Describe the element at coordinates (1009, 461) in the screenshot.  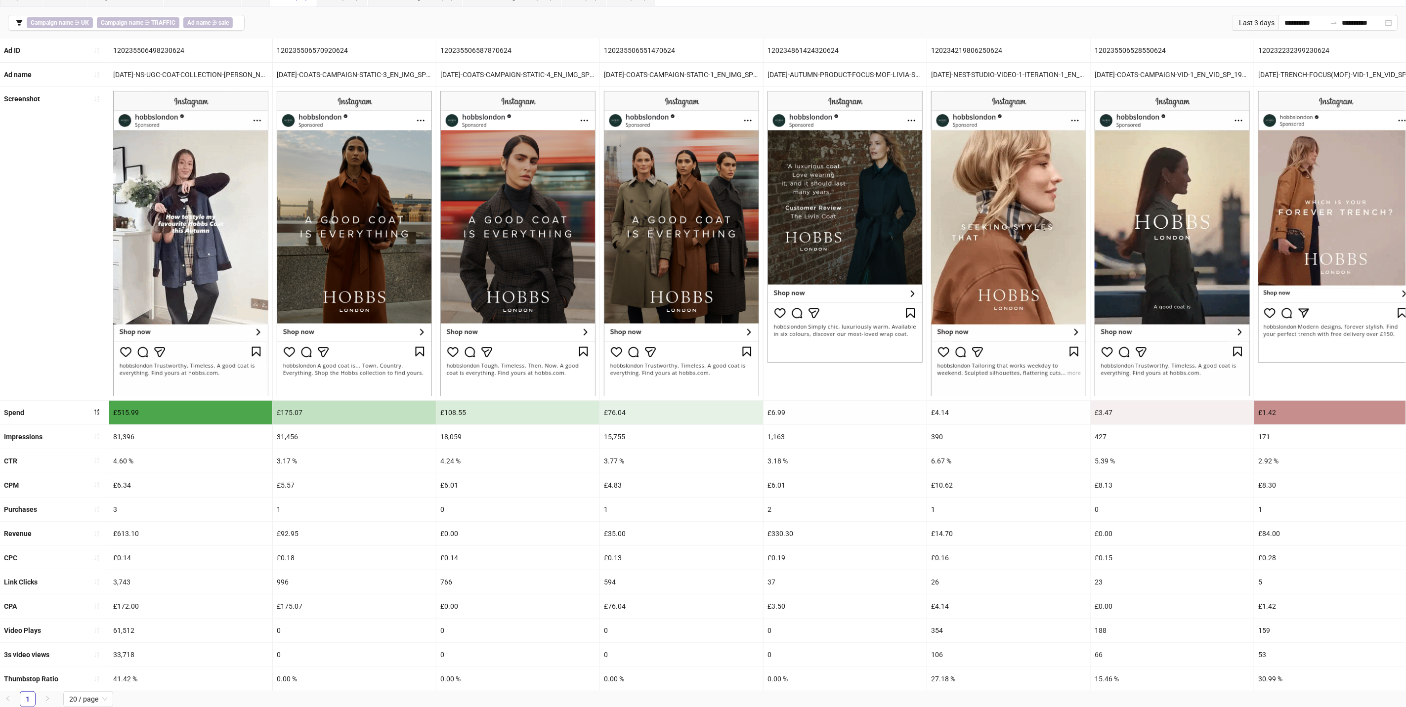
I see `div: 6.67 %` at that location.